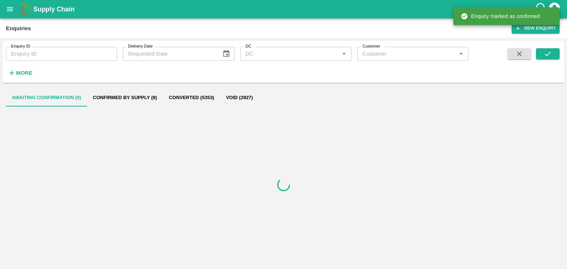 This screenshot has width=567, height=269. Describe the element at coordinates (500, 16) in the screenshot. I see `div: Enquiry marked as confirmed` at that location.